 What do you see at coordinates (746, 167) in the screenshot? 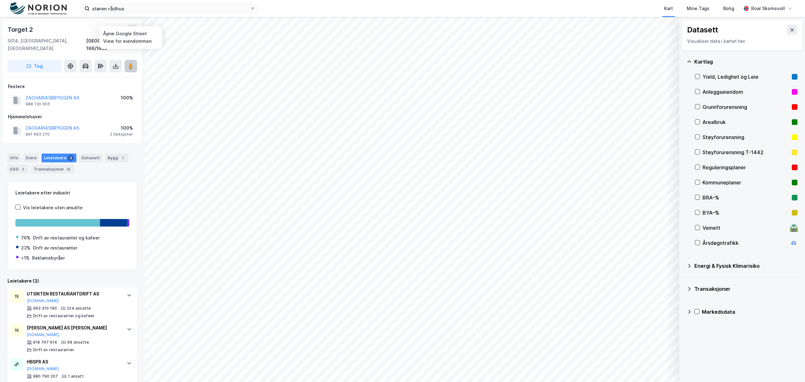
I see `div: Reguleringsplaner` at bounding box center [746, 167].